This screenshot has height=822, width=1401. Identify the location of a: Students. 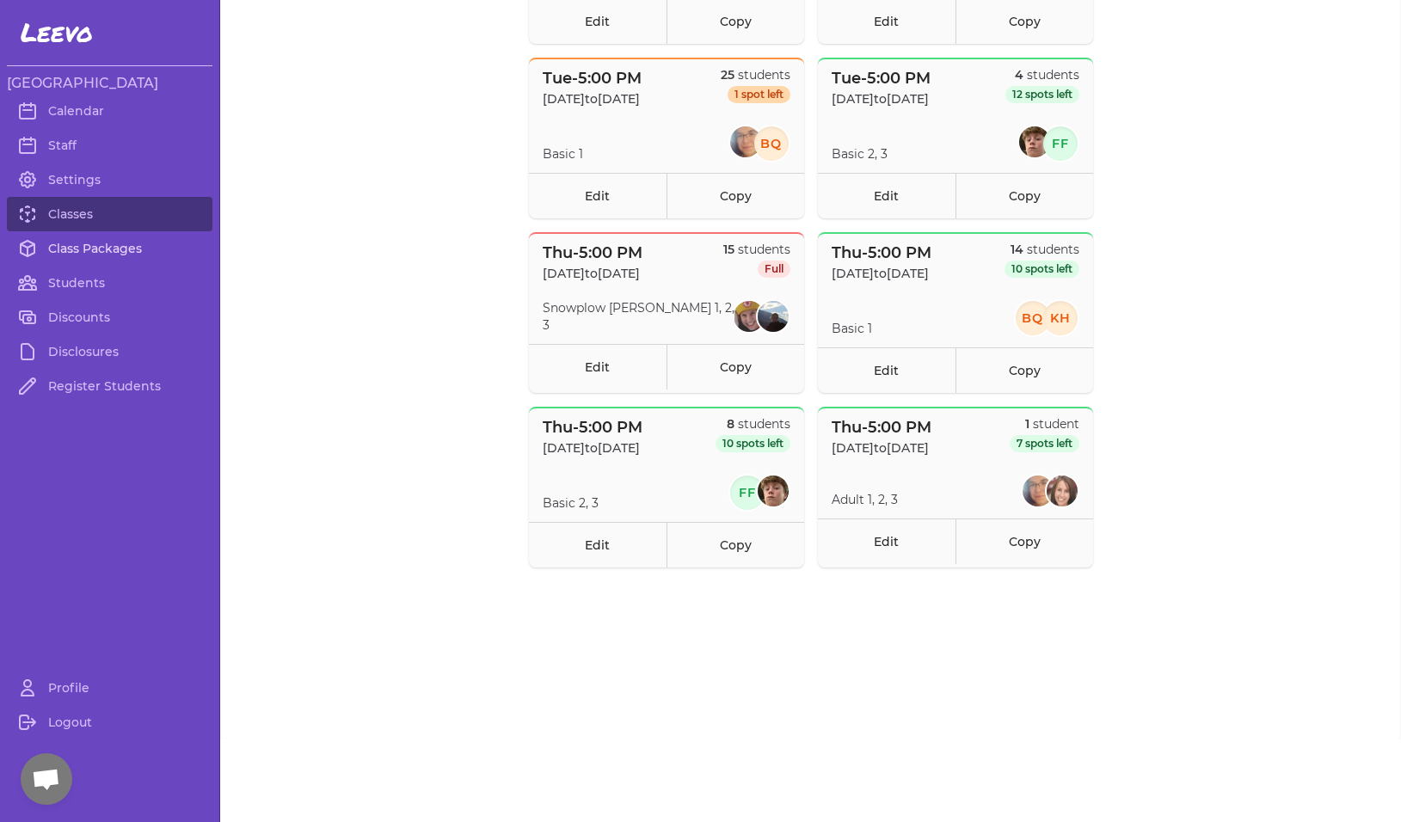
(109, 283).